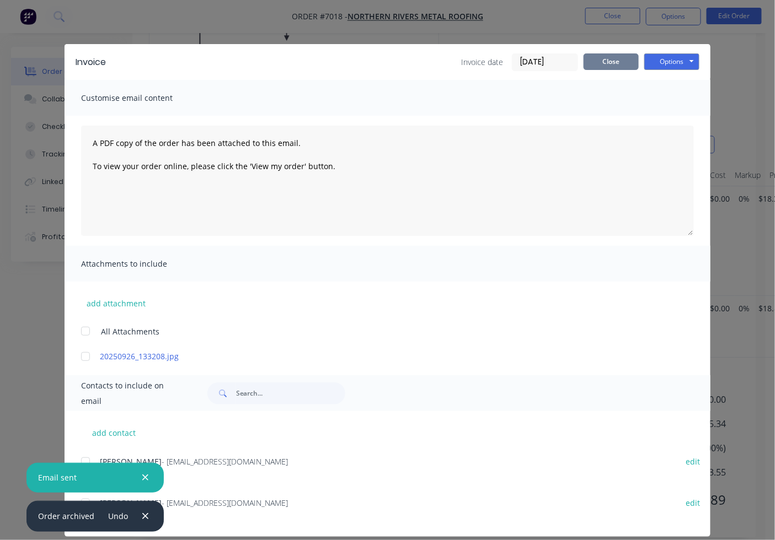 The image size is (775, 540). What do you see at coordinates (90, 62) in the screenshot?
I see `div: Invoice` at bounding box center [90, 62].